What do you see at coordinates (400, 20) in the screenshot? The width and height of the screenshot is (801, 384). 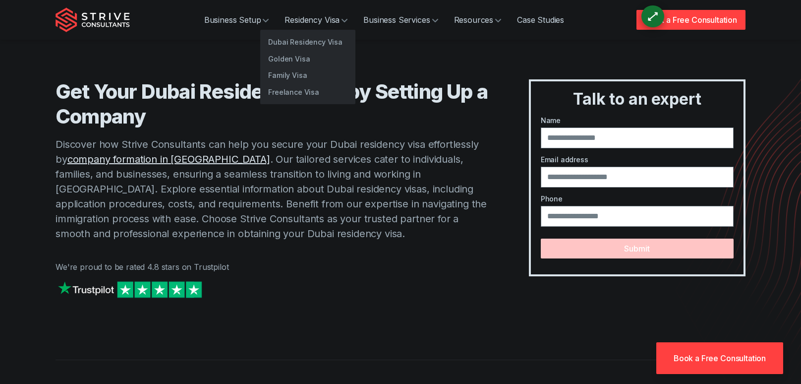 I see `a: Business Services` at bounding box center [400, 20].